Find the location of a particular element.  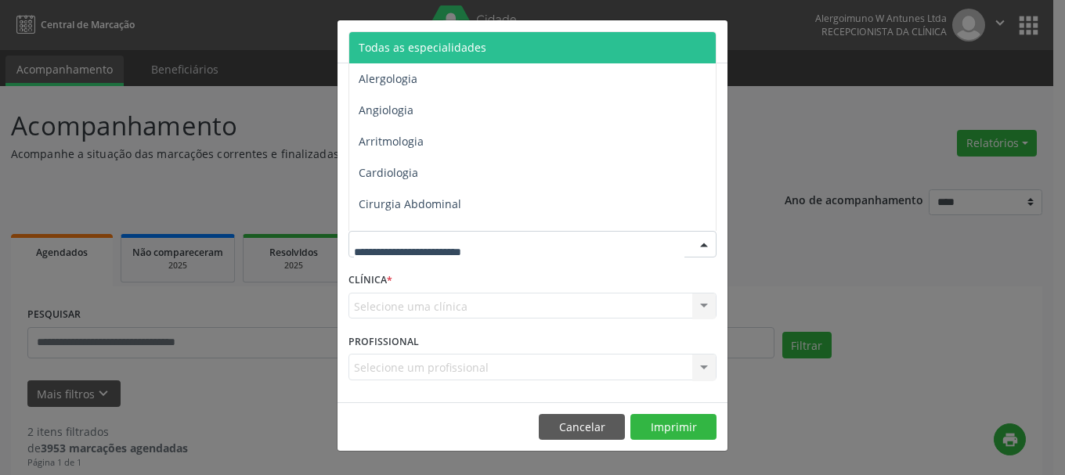

span: Arritmologia is located at coordinates (391, 141).